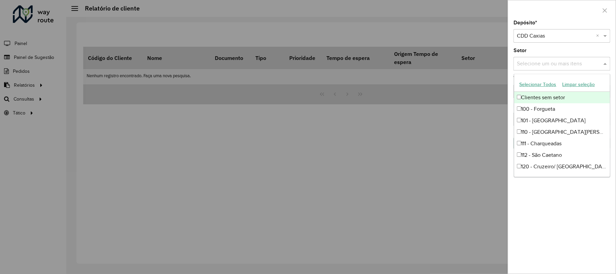  I want to click on label: Depósito, so click(525, 23).